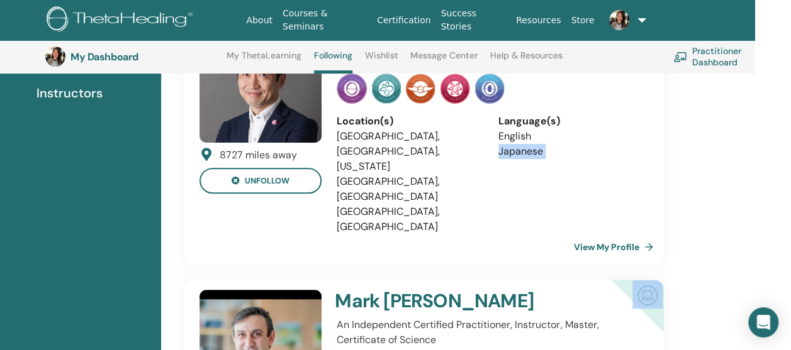 Image resolution: width=791 pixels, height=350 pixels. Describe the element at coordinates (473, 20) in the screenshot. I see `a: Success Stories` at that location.